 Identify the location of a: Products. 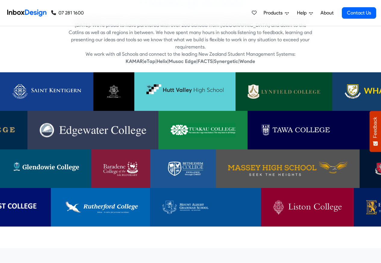
(276, 13).